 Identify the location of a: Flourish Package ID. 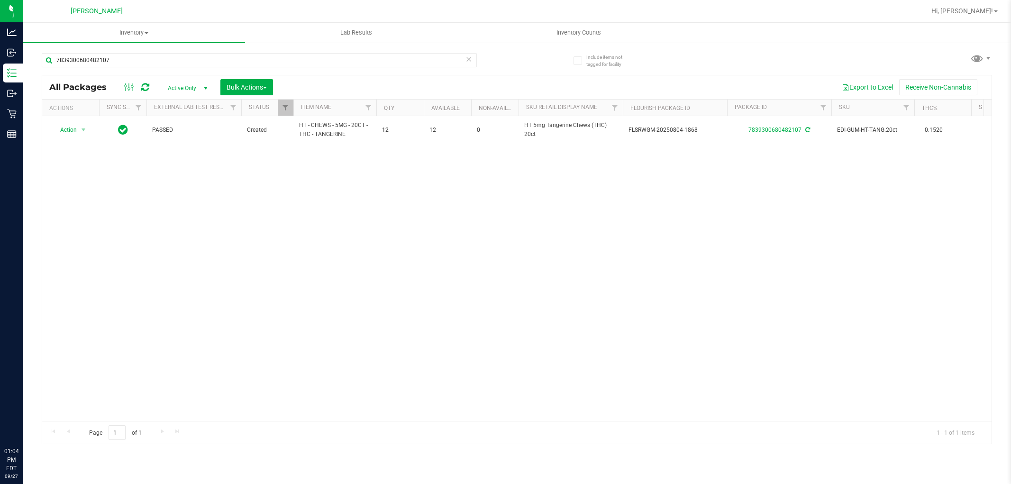
(660, 108).